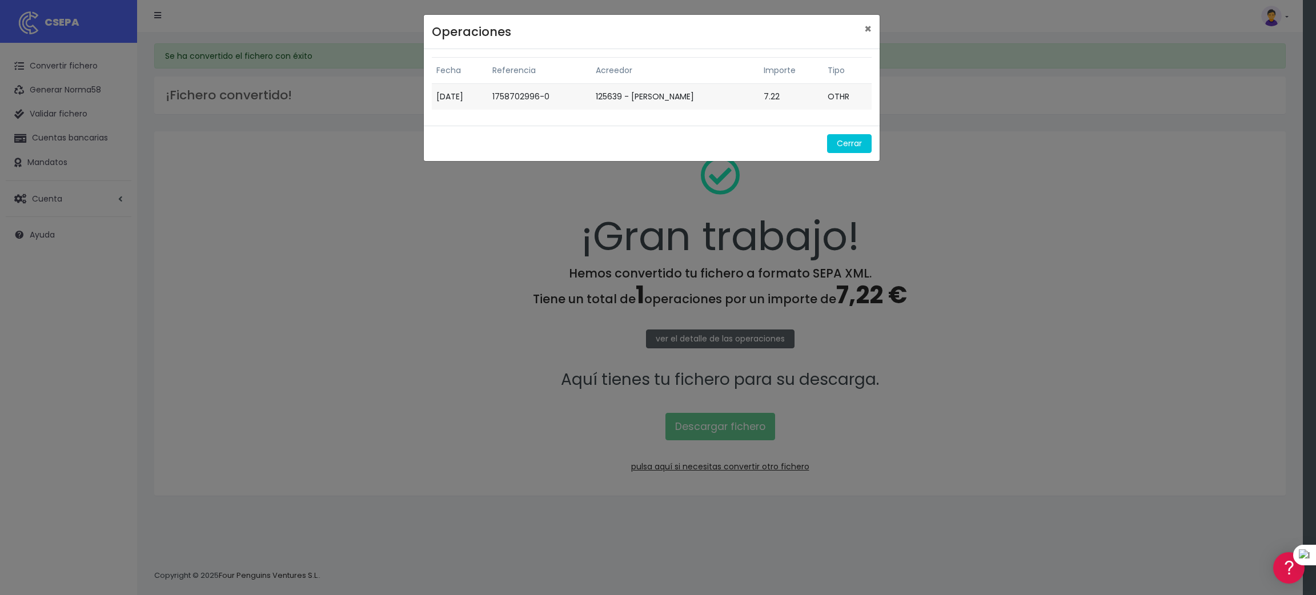 The width and height of the screenshot is (1316, 595). Describe the element at coordinates (539, 97) in the screenshot. I see `td: 1758702996-0` at that location.